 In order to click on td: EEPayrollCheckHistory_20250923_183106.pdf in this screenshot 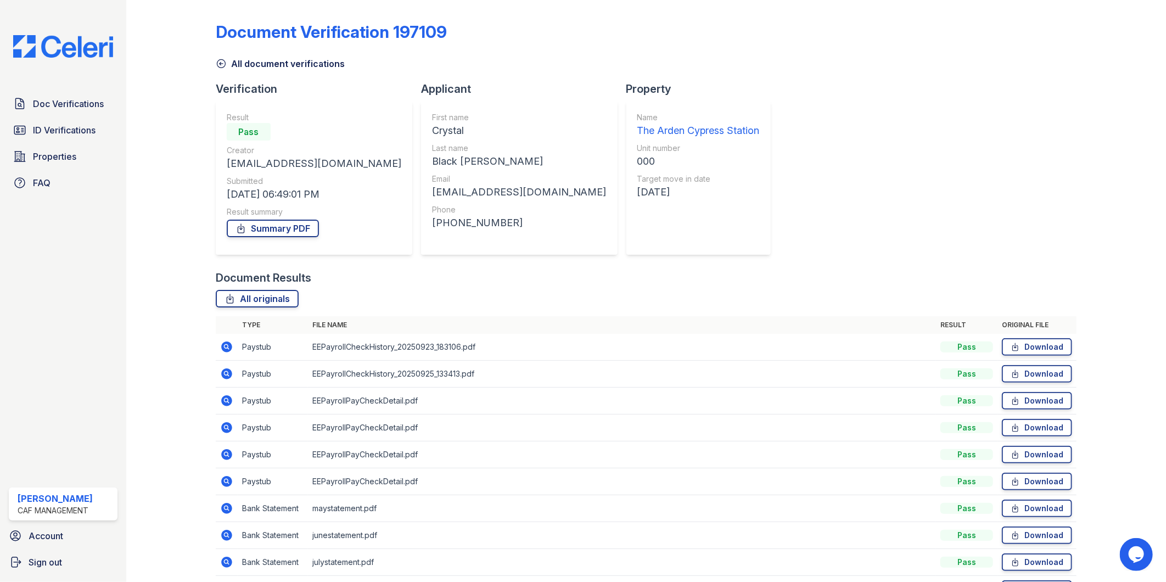, I will do `click(622, 347)`.